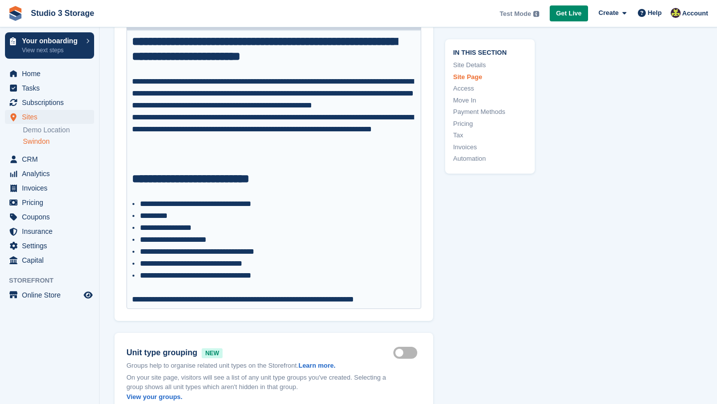  What do you see at coordinates (52, 188) in the screenshot?
I see `span: Invoices` at bounding box center [52, 188].